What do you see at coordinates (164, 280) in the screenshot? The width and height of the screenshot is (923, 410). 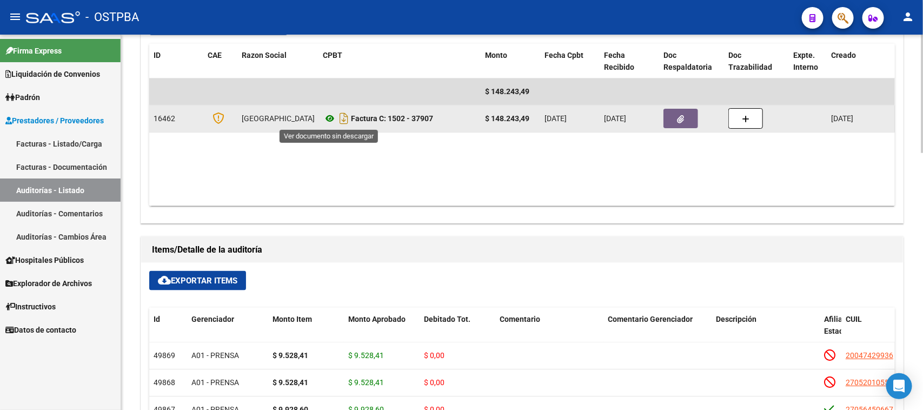 I see `mat-icon: cloud_download` at bounding box center [164, 280].